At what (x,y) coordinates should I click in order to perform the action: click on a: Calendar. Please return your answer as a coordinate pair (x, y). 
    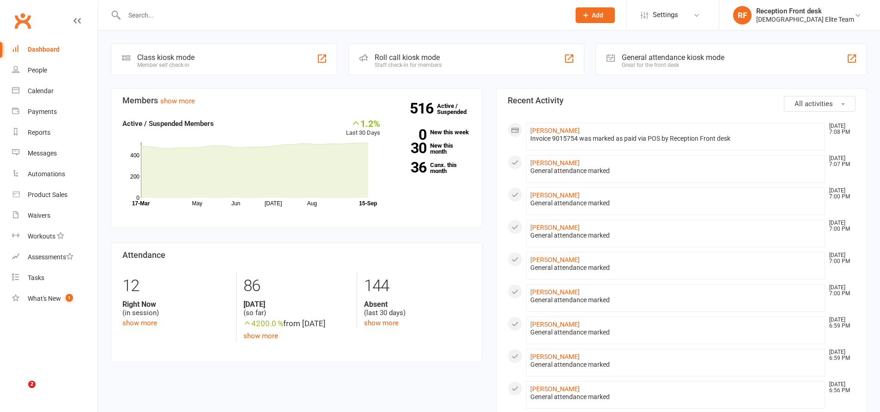
    Looking at the image, I should click on (54, 91).